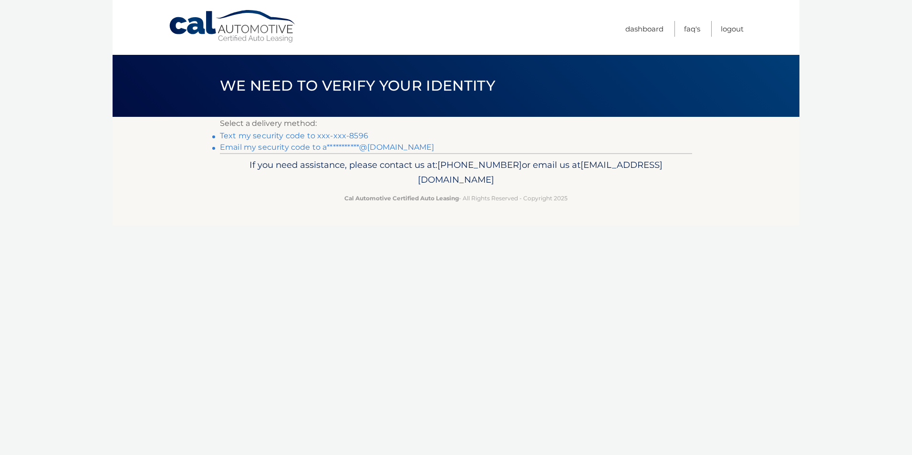  What do you see at coordinates (357, 85) in the screenshot?
I see `span: We need to verify your identity` at bounding box center [357, 85].